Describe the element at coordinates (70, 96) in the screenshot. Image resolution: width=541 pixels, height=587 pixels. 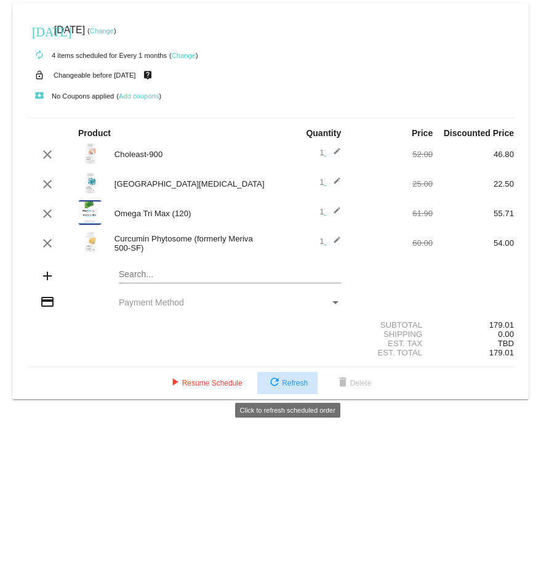
I see `small: No Coupons applied` at that location.